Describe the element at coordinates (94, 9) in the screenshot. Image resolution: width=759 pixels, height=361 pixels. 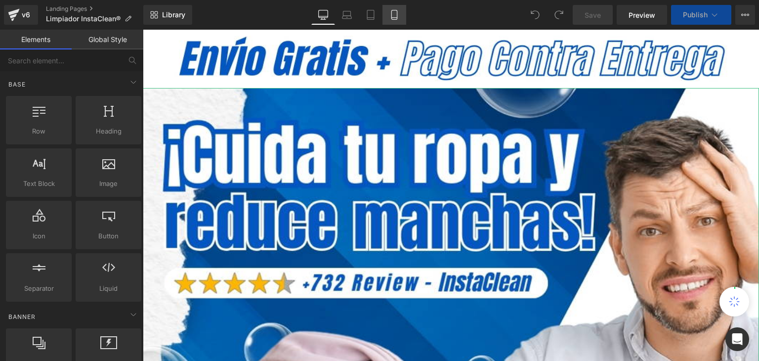
I see `a: Landing Pages` at that location.